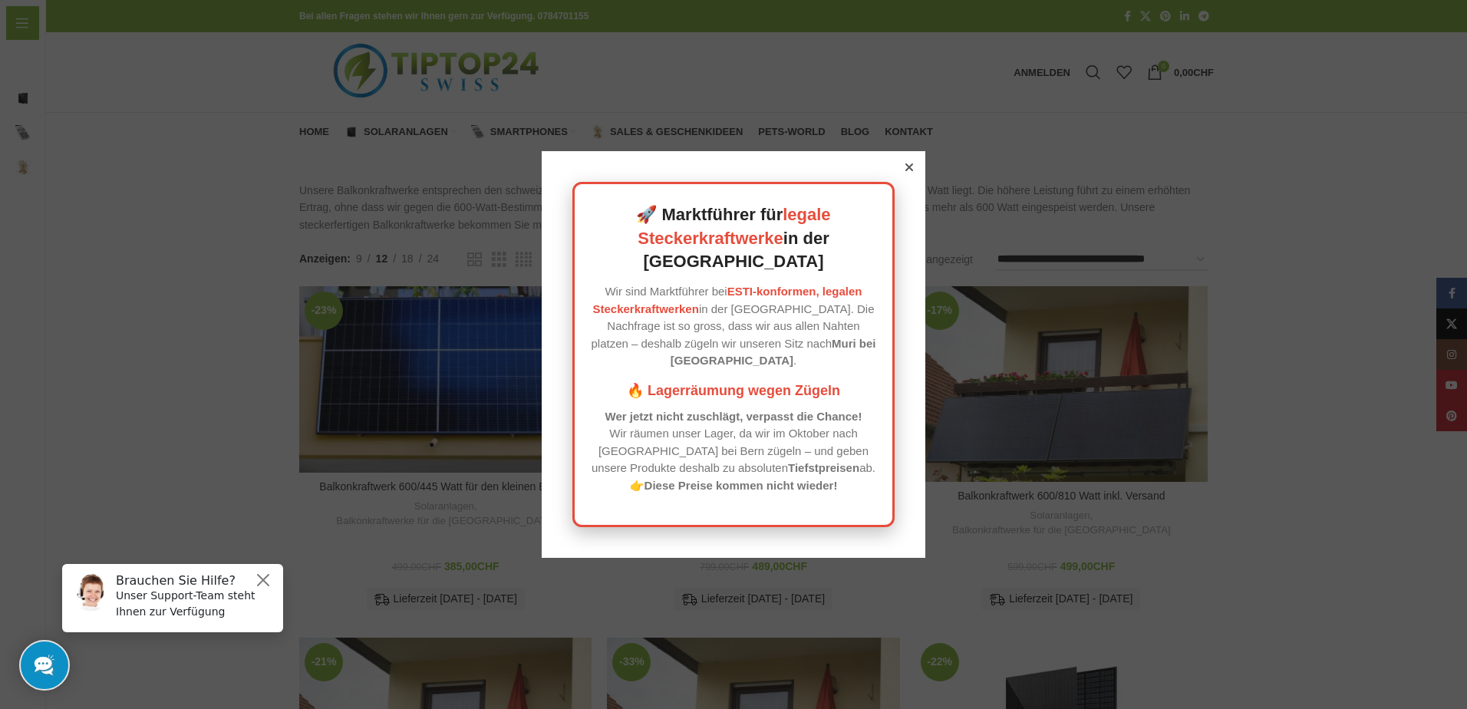  What do you see at coordinates (145, 28) in the screenshot?
I see `h6: Brauchen Sie Hilfe?` at bounding box center [145, 28].